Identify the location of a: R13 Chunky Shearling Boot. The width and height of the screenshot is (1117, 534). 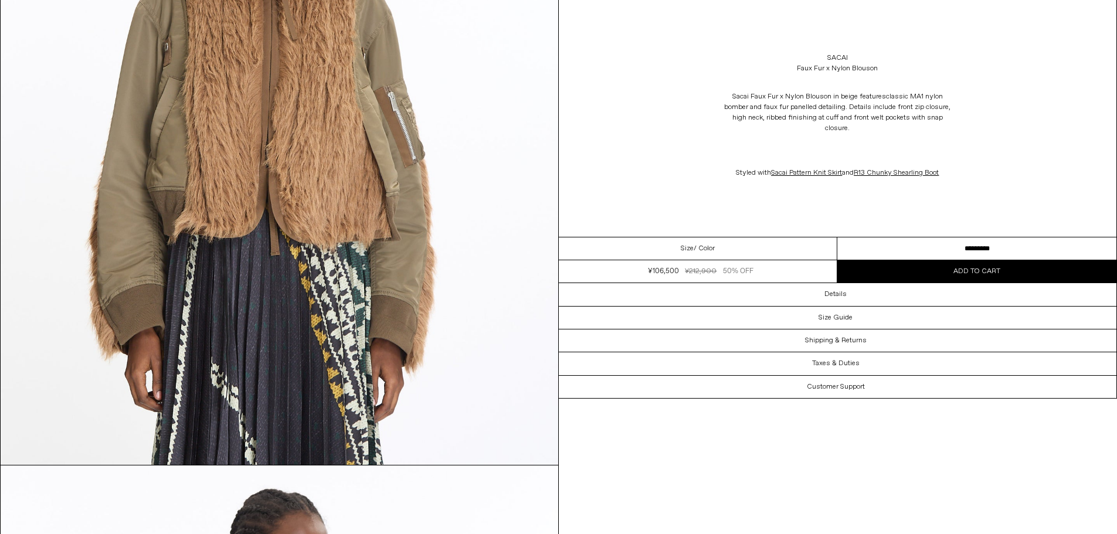
(896, 173).